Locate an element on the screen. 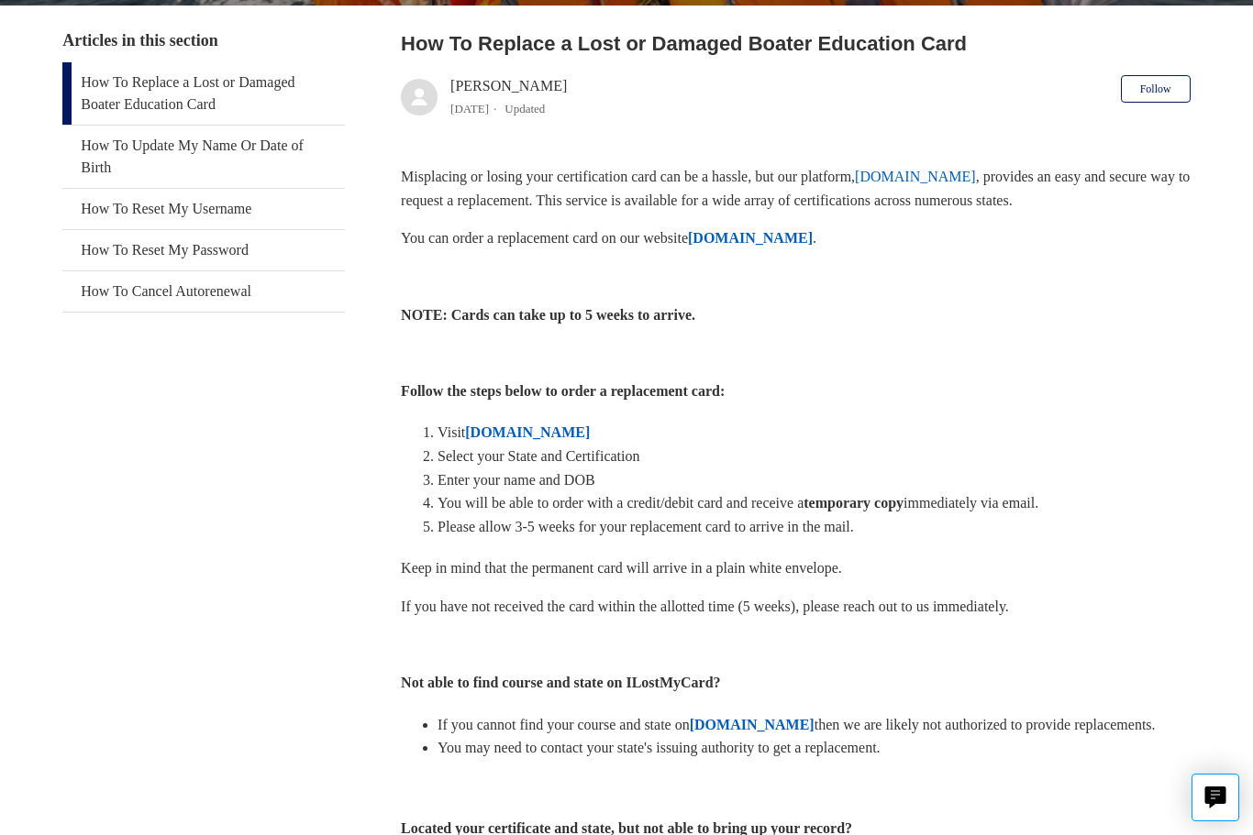  a: How To Reset My Password is located at coordinates (203, 250).